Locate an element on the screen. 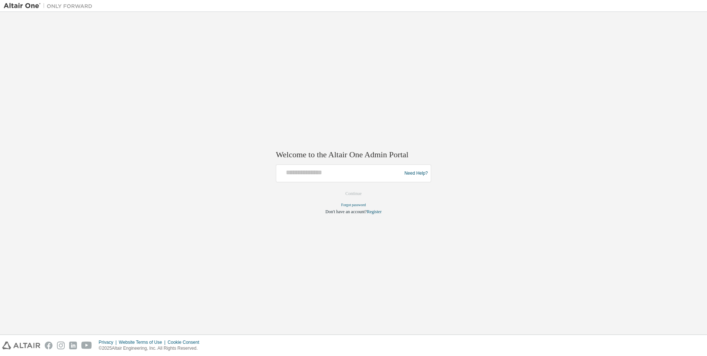 This screenshot has width=707, height=356. p: © 2025 Altair Engineering, Inc. All Rights Reserved. is located at coordinates (151, 348).